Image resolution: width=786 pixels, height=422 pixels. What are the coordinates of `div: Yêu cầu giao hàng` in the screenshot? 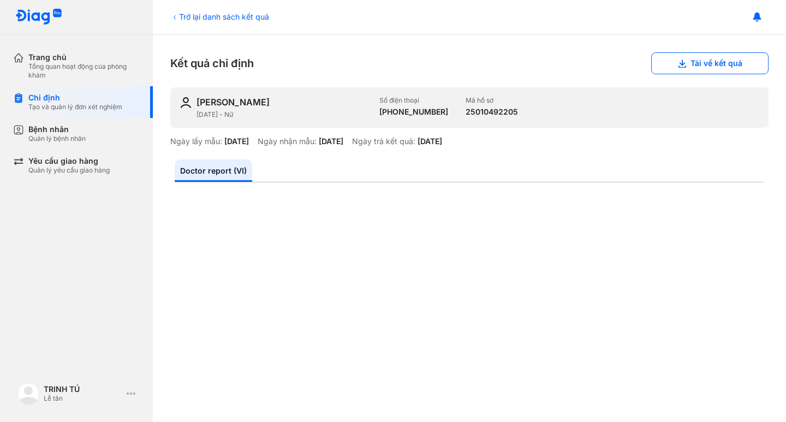 It's located at (69, 161).